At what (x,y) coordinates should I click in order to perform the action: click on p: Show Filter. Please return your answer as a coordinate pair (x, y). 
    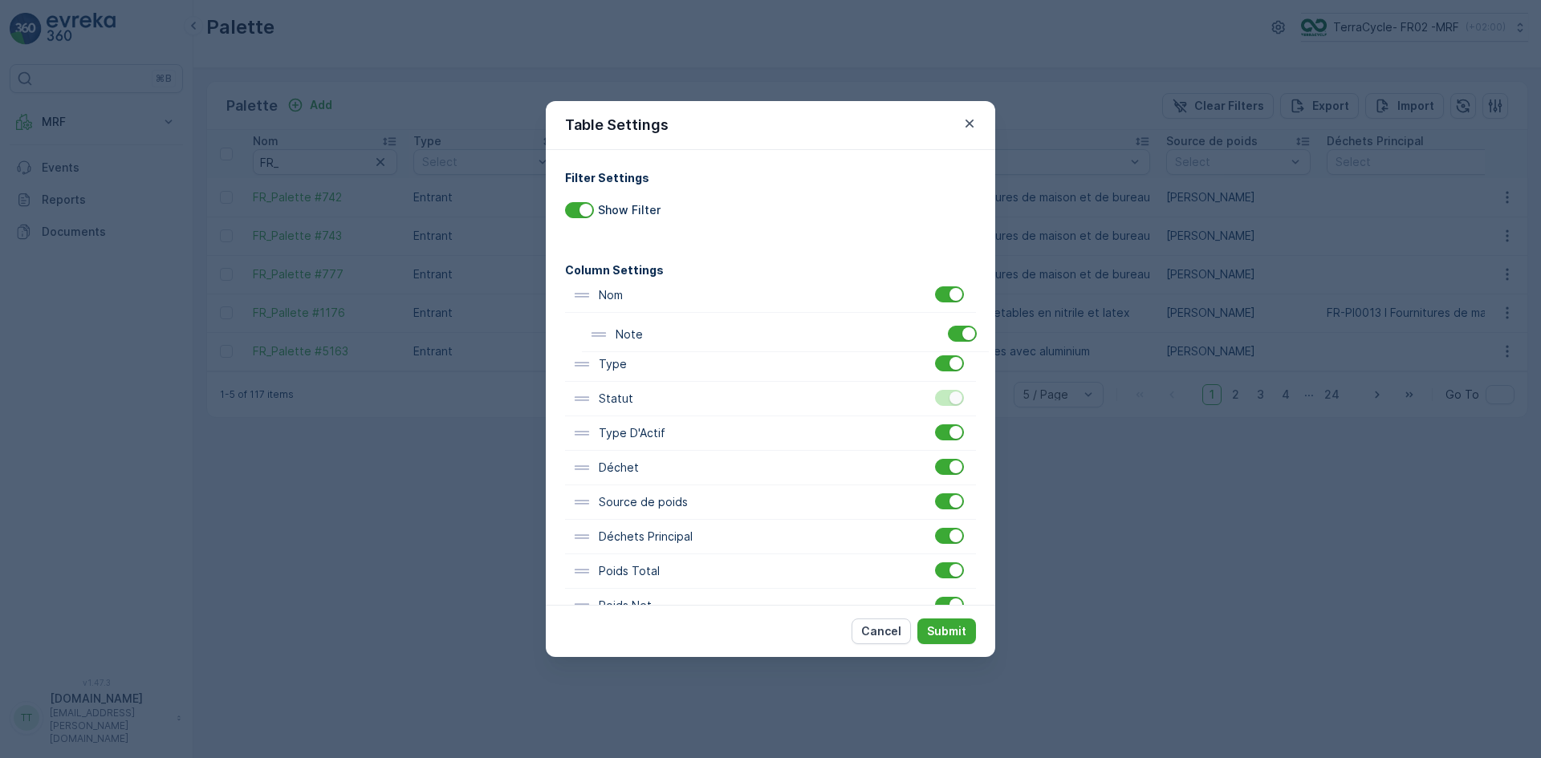
    Looking at the image, I should click on (629, 210).